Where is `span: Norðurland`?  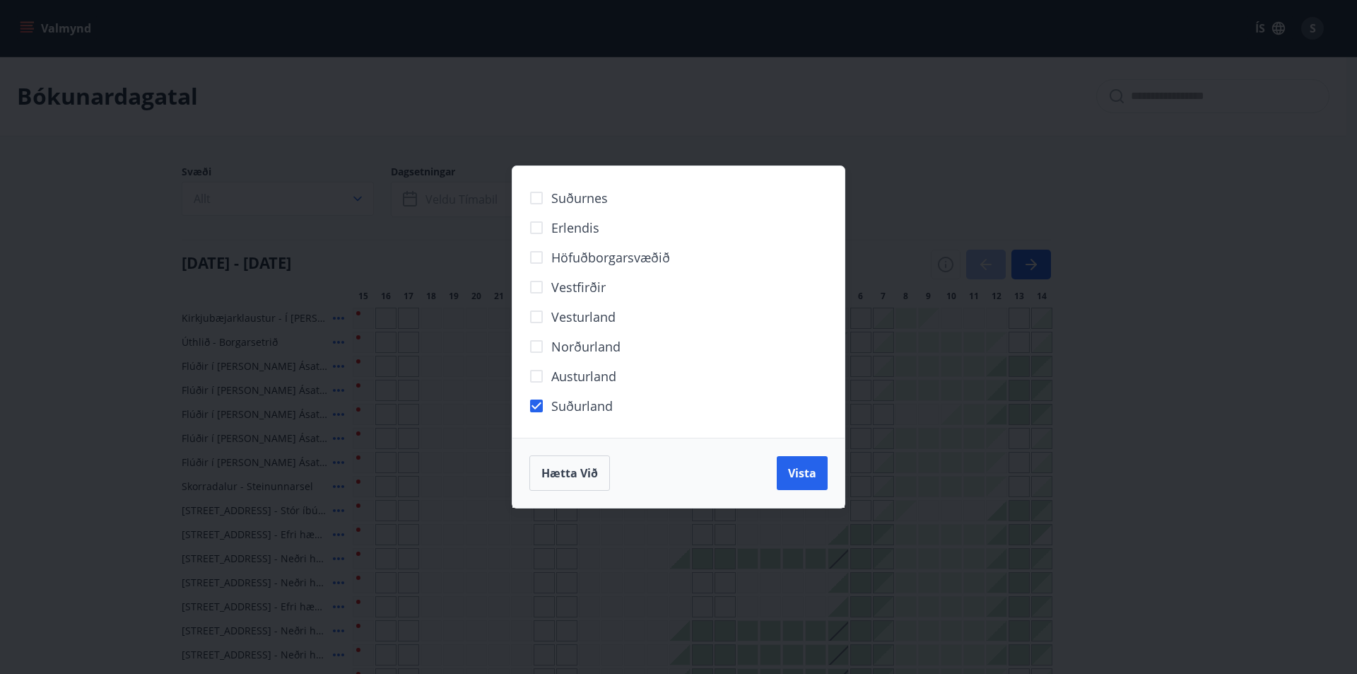 span: Norðurland is located at coordinates (586, 346).